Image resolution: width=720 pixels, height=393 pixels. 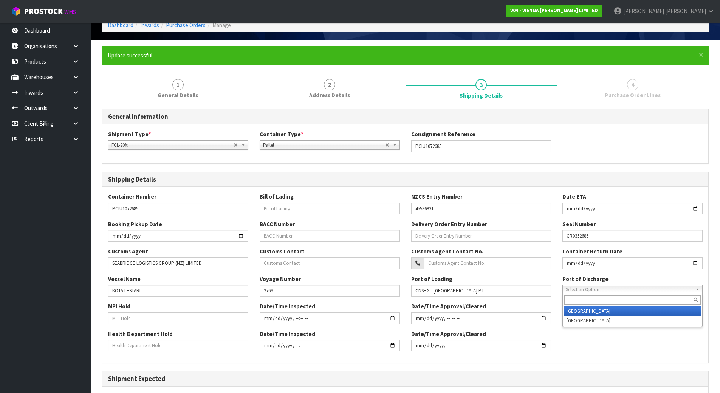 What do you see at coordinates (330, 290) in the screenshot?
I see `input: Voyage Number` at bounding box center [330, 290].